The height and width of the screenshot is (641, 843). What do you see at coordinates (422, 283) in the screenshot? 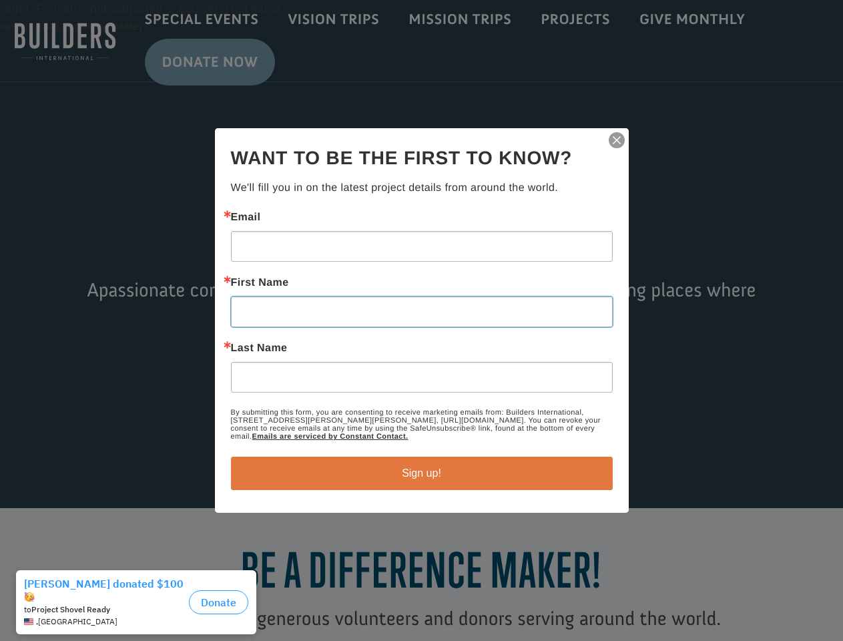
I see `label: First Name` at bounding box center [422, 283].